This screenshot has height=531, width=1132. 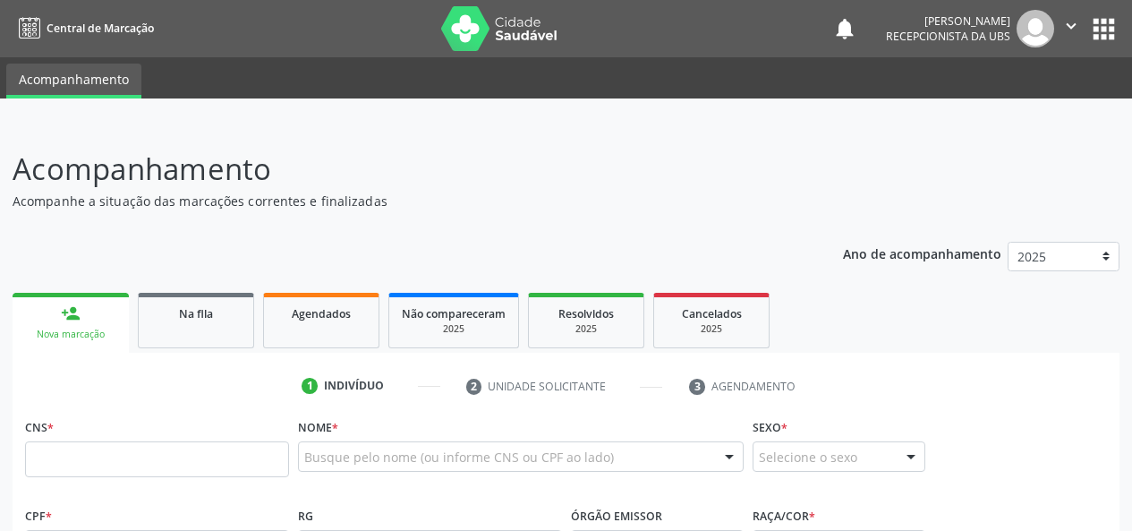 I want to click on label: Nome, so click(x=318, y=427).